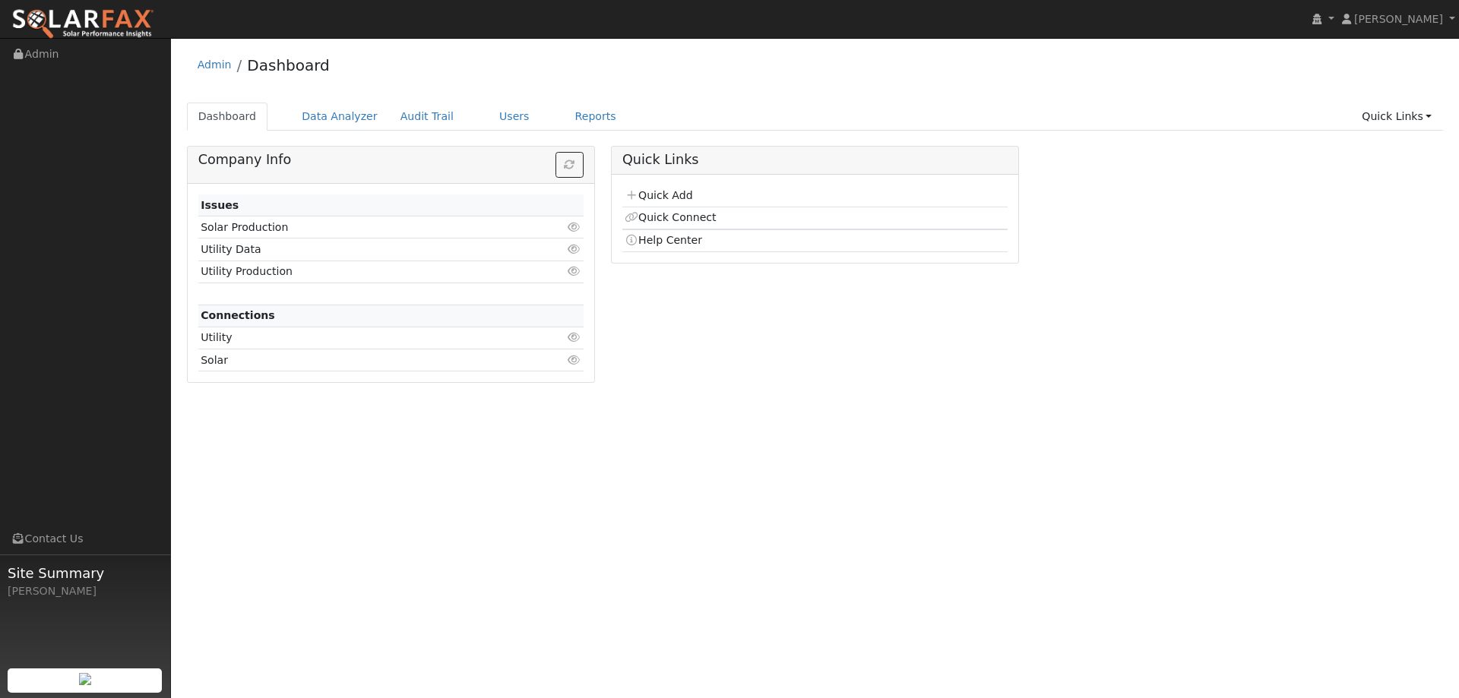  I want to click on span: Site Summary, so click(85, 573).